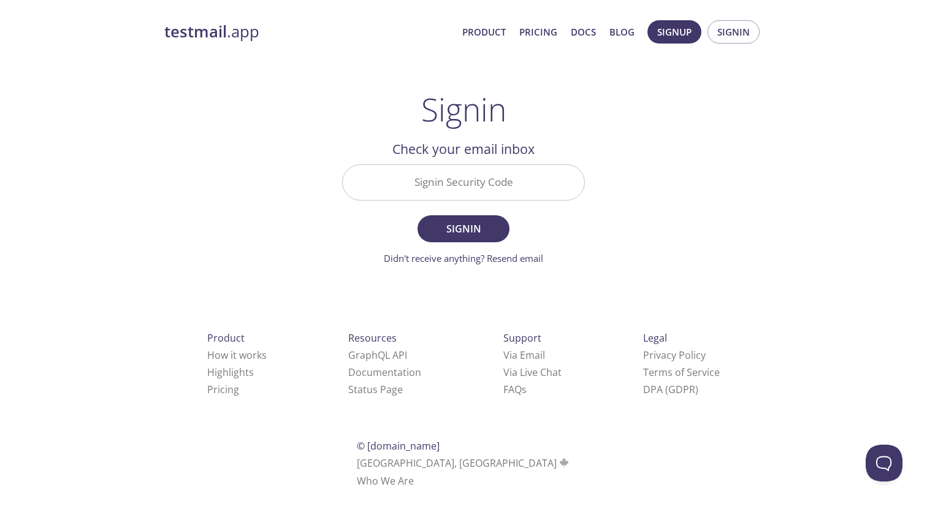  What do you see at coordinates (385, 481) in the screenshot?
I see `a: Who We Are` at bounding box center [385, 481].